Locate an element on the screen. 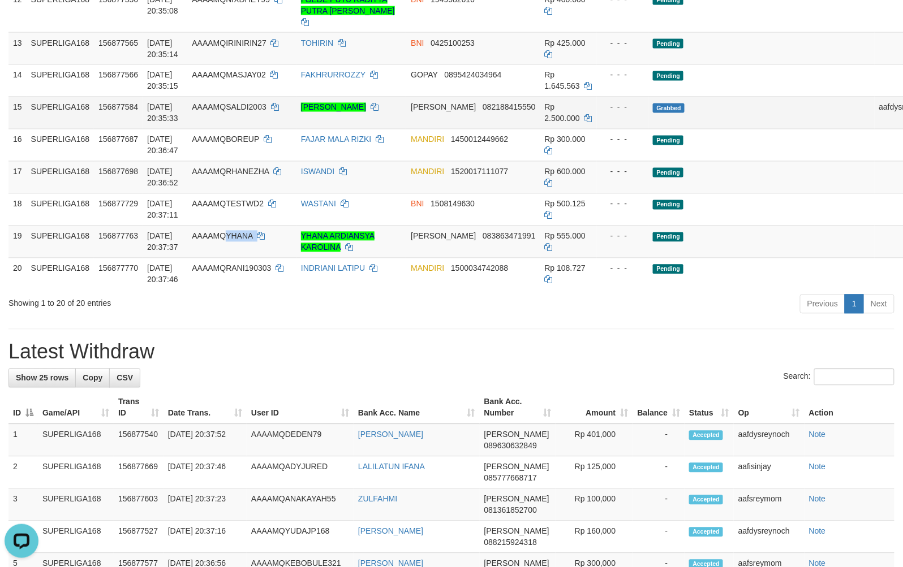 The height and width of the screenshot is (567, 903). td: 20 is located at coordinates (18, 274).